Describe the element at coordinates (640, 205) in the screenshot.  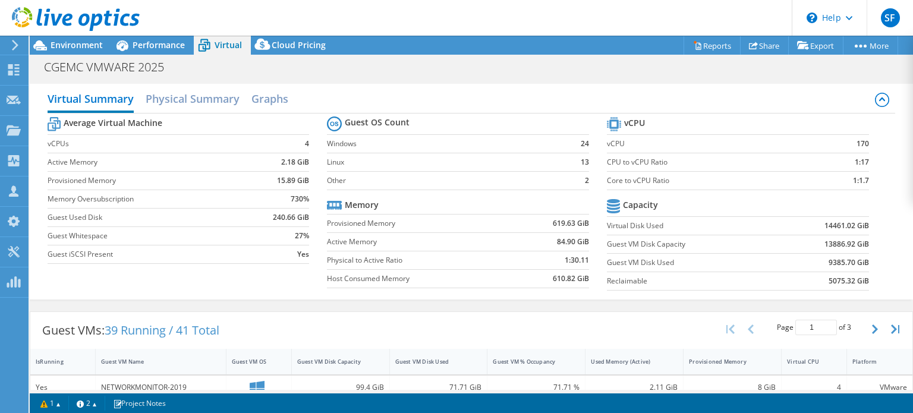
I see `b: Capacity` at that location.